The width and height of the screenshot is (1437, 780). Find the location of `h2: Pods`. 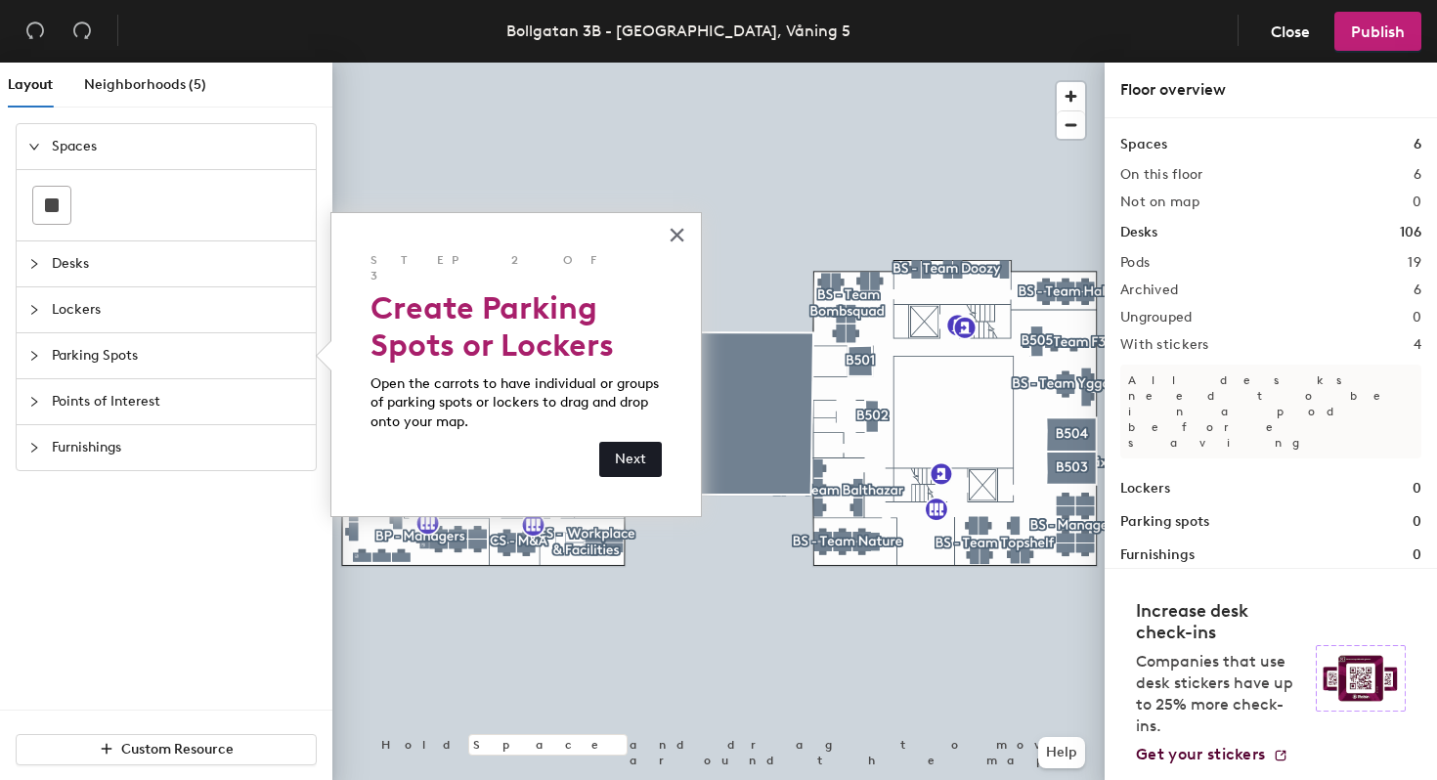

h2: Pods is located at coordinates (1135, 263).